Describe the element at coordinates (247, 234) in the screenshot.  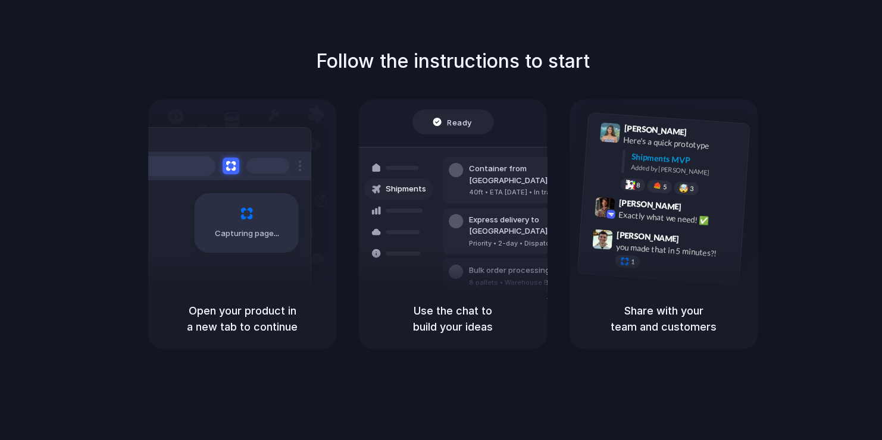
I see `span: Capturing page` at that location.